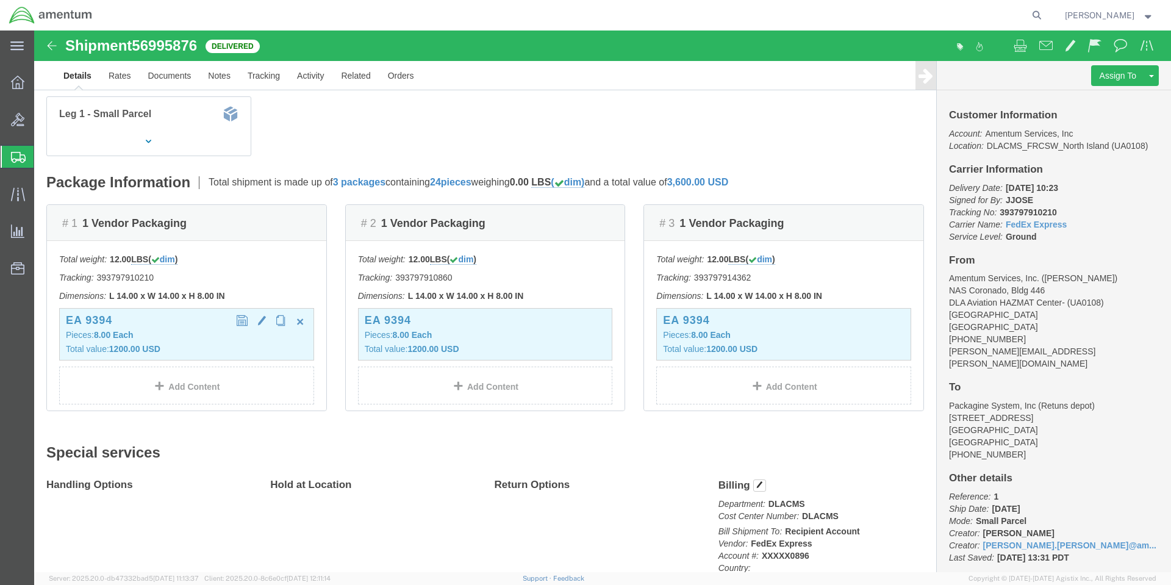 The height and width of the screenshot is (585, 1171). Describe the element at coordinates (267, 578) in the screenshot. I see `span: Client: 2025.20.0-8c6e0cf` at that location.